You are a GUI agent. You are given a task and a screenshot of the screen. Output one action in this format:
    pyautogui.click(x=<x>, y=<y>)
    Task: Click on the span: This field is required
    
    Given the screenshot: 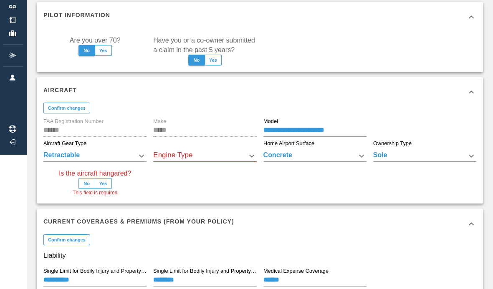 What is the action you would take?
    pyautogui.click(x=95, y=193)
    